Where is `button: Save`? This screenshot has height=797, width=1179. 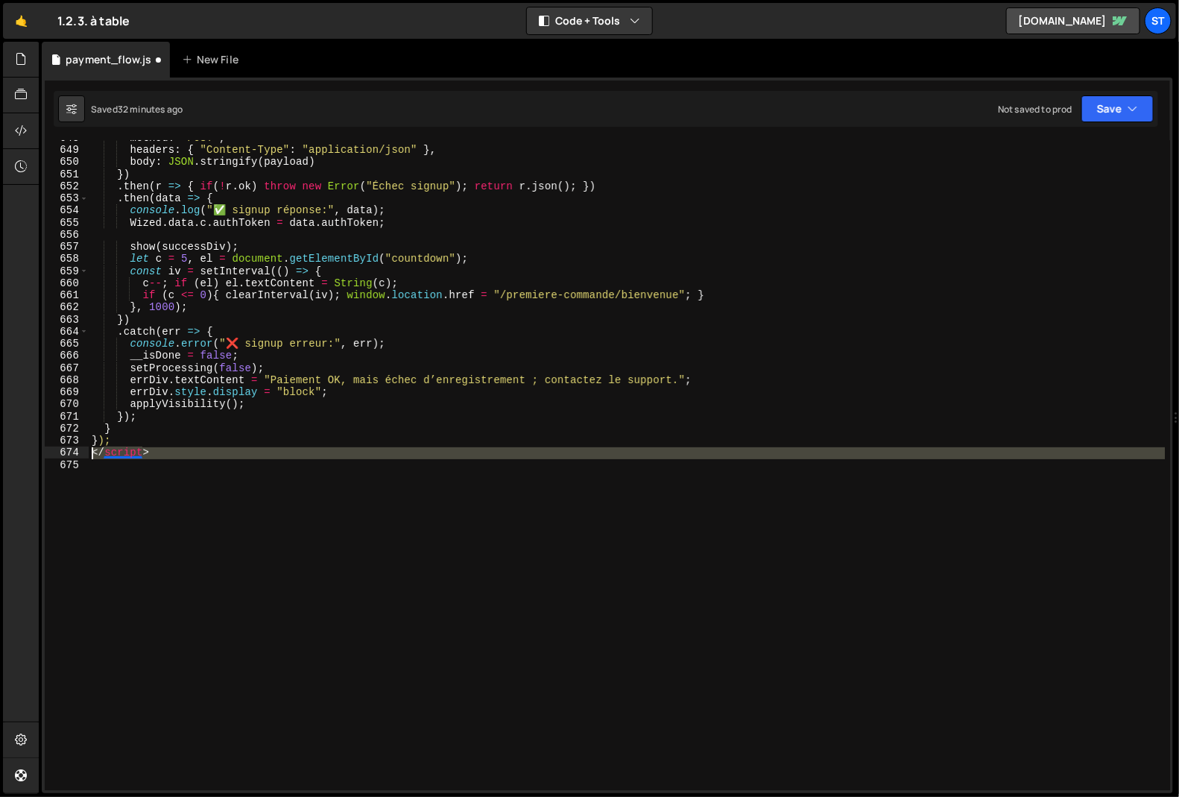 button: Save is located at coordinates (1117, 109).